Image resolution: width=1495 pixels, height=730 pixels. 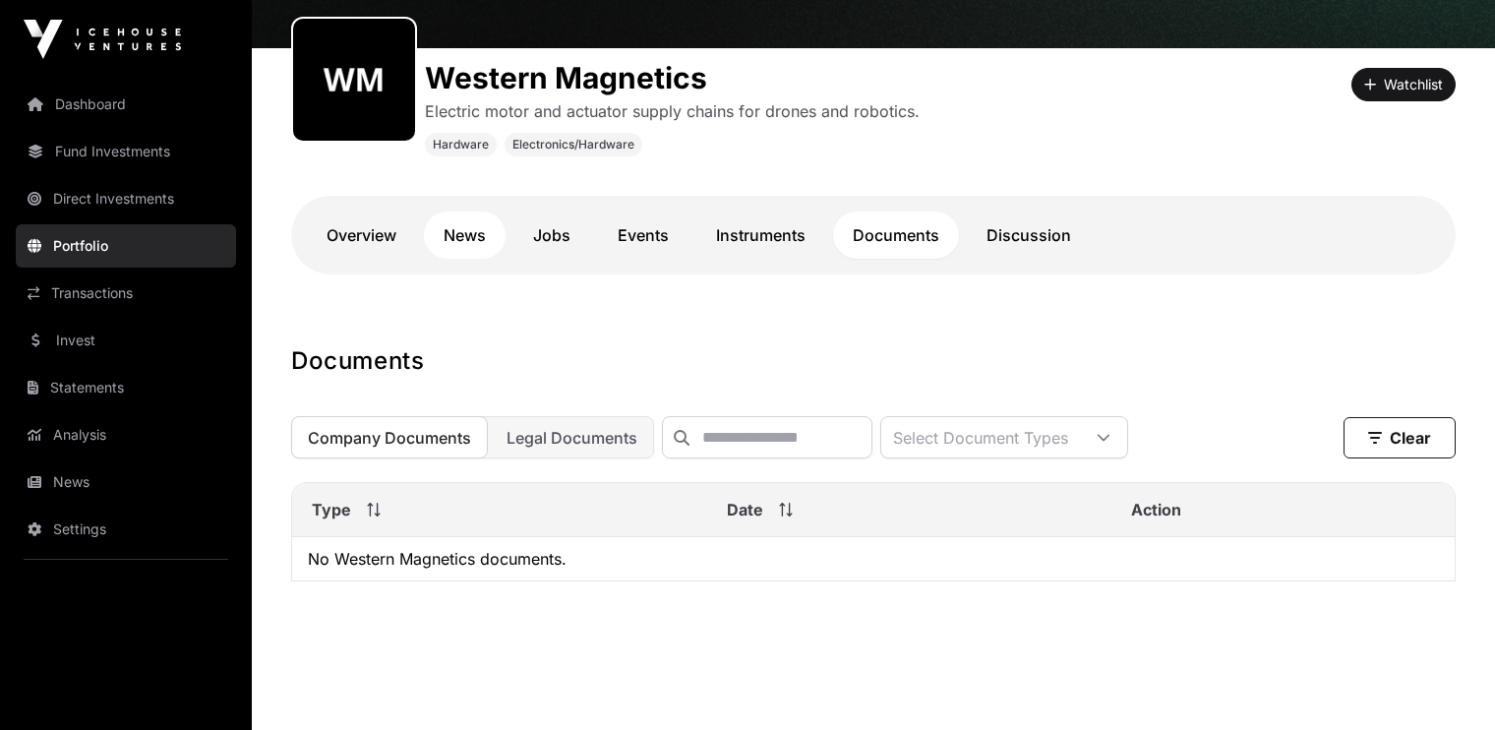 I want to click on a: Overview, so click(x=361, y=235).